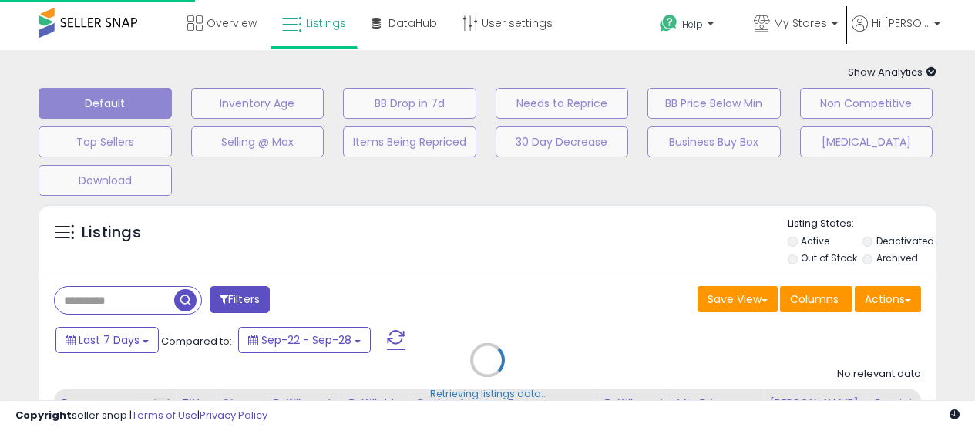 This screenshot has width=975, height=431. I want to click on i: Get Help, so click(668, 23).